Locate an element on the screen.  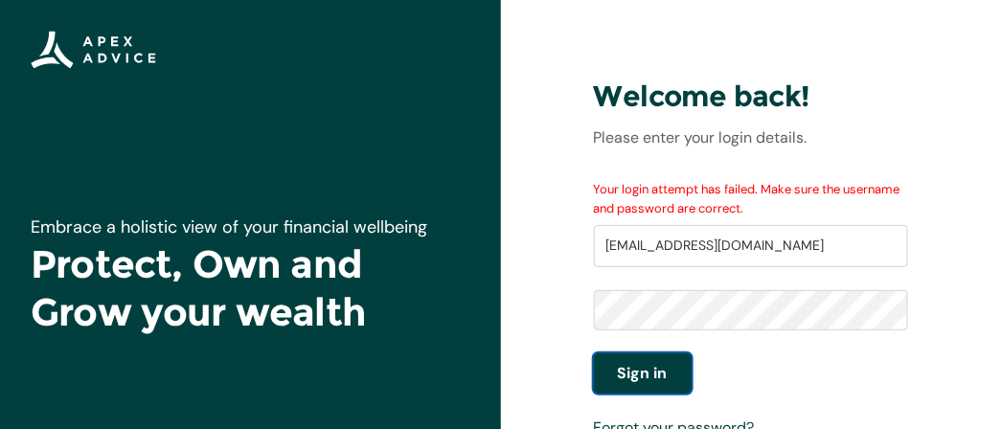
span: Embrace a holistic view of your financial wellbeing is located at coordinates (229, 227).